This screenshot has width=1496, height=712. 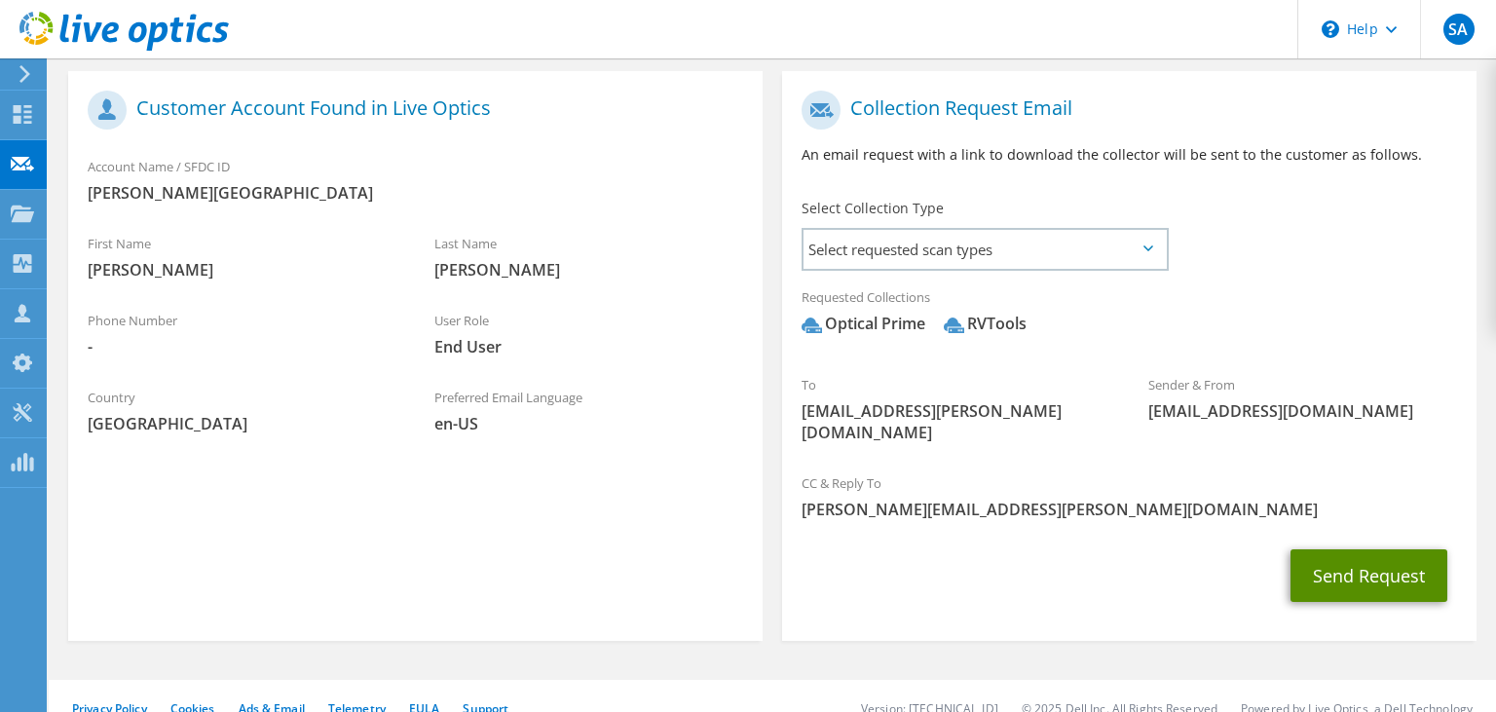 I want to click on div: Account Name / SFDC ID, so click(x=415, y=179).